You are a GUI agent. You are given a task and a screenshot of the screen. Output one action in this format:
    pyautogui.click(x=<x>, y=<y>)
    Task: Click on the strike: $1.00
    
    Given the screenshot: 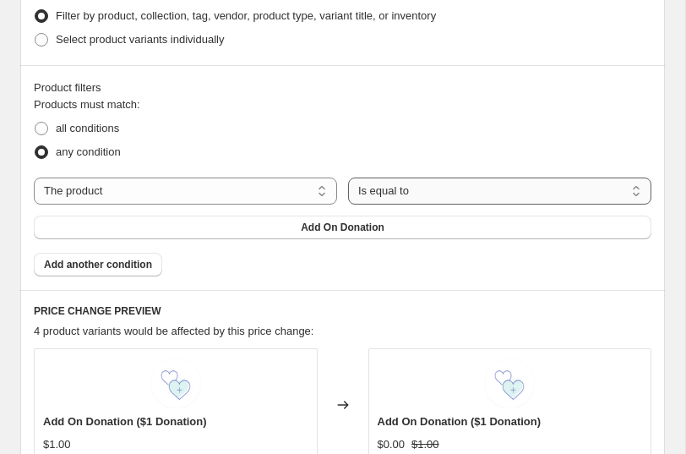 What is the action you would take?
    pyautogui.click(x=425, y=445)
    